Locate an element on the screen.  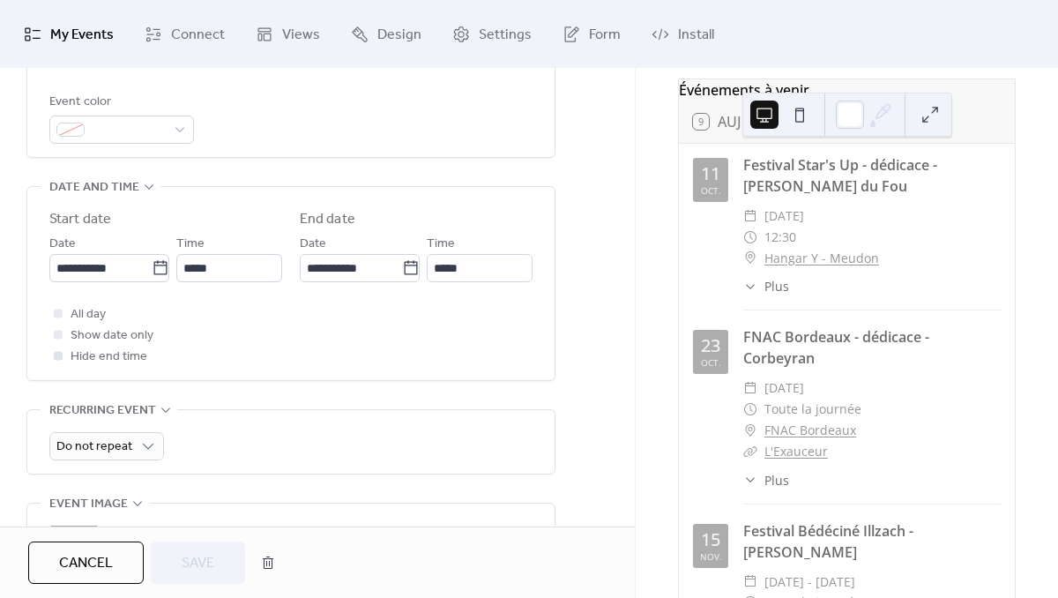
span: Settings is located at coordinates (505, 34).